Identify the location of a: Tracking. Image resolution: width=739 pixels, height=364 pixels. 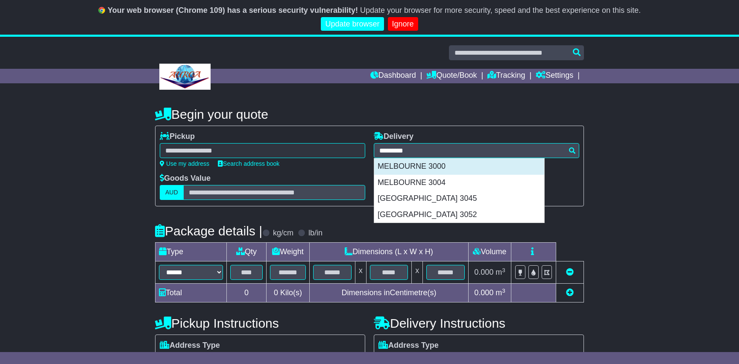
(506, 76).